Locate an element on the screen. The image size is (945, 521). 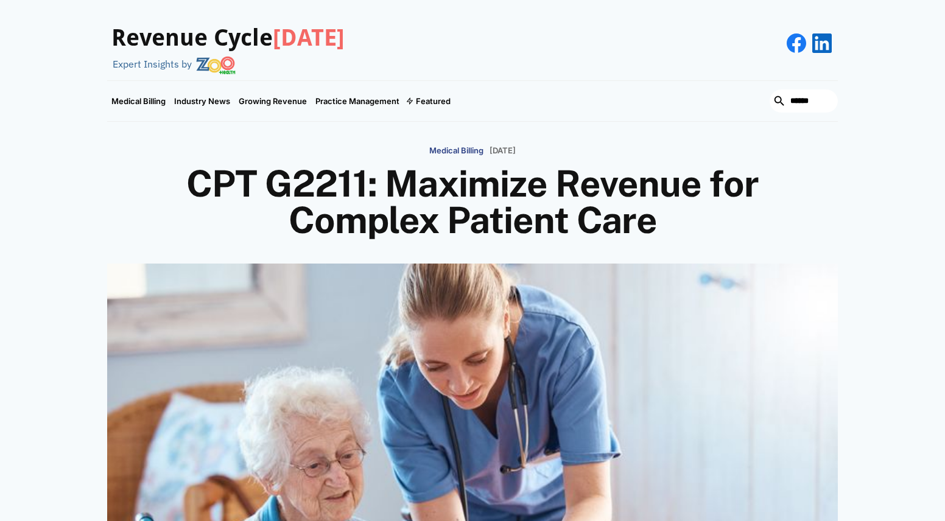
a: Growing Revenue is located at coordinates (273, 101).